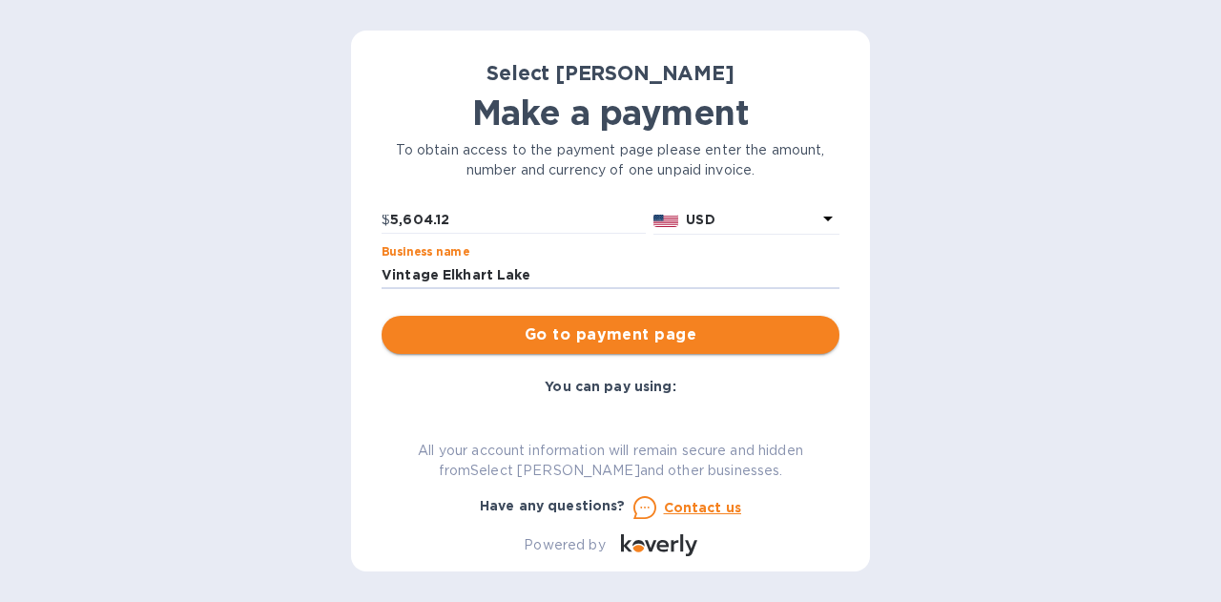 The image size is (1221, 602). Describe the element at coordinates (609, 386) in the screenshot. I see `b: You can pay using:` at that location.